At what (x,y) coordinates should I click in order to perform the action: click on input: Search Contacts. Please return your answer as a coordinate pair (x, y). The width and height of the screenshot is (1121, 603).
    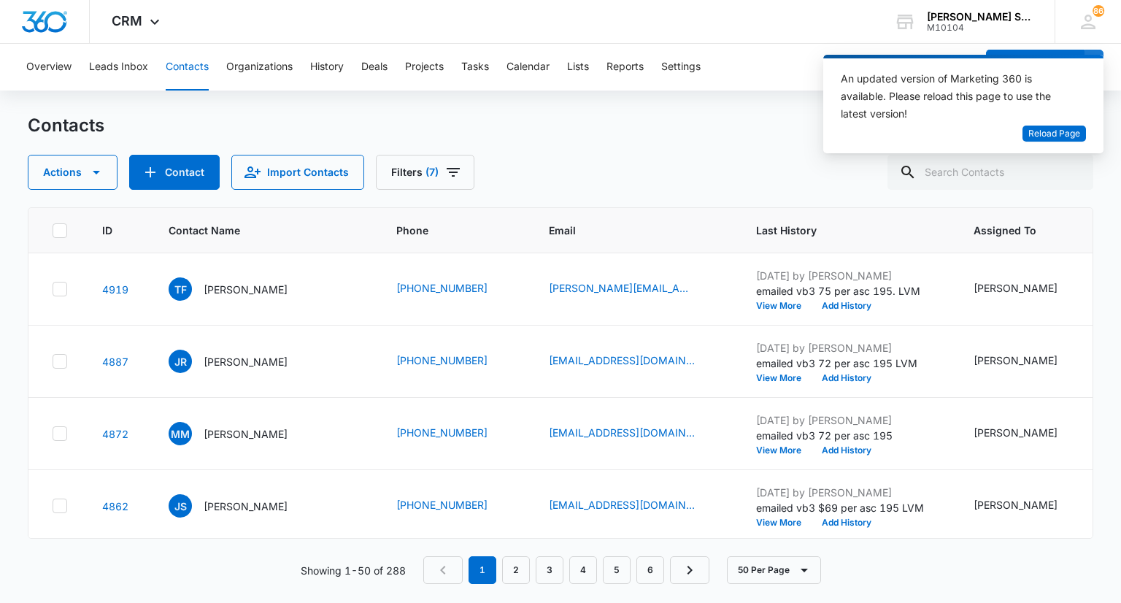
    Looking at the image, I should click on (991, 172).